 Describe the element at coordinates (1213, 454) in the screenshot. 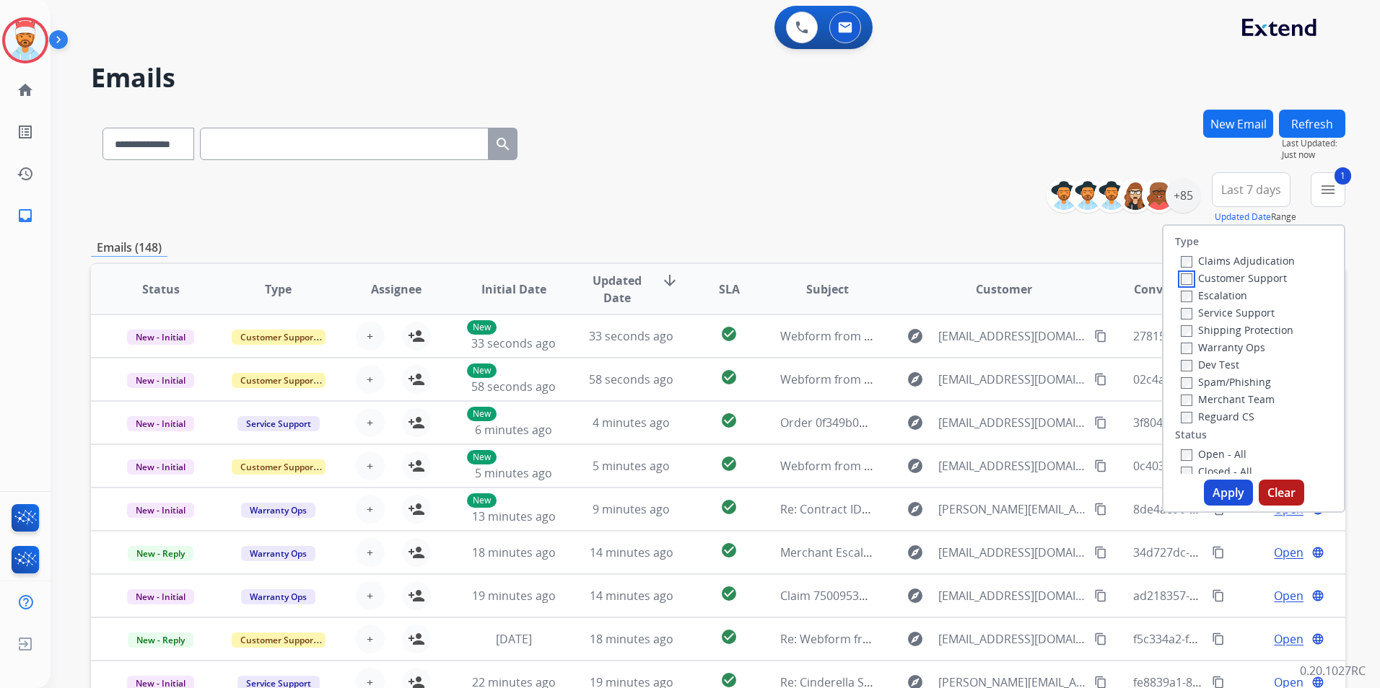

I see `label: Open - All` at that location.